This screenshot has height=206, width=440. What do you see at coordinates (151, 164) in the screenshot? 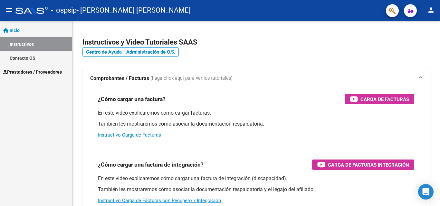
I see `h3: ¿Cómo cargar una factura de integración?` at bounding box center [151, 164].